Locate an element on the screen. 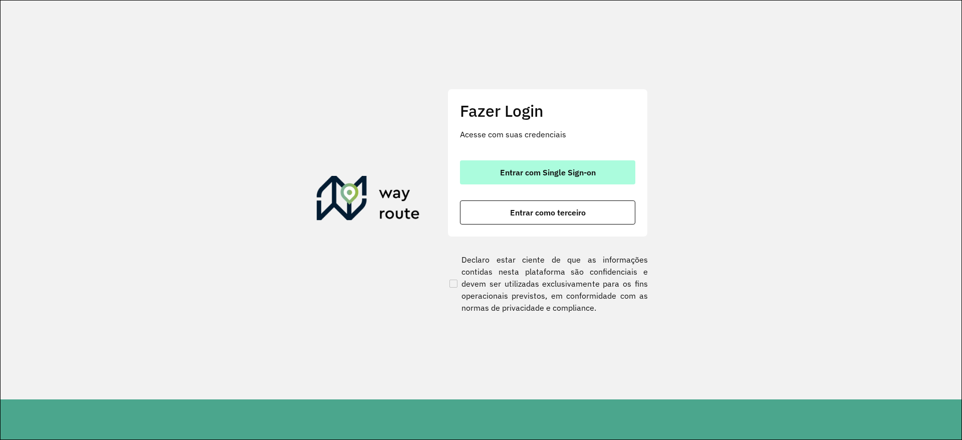  img: Roteirizador AmbevTech is located at coordinates (368, 200).